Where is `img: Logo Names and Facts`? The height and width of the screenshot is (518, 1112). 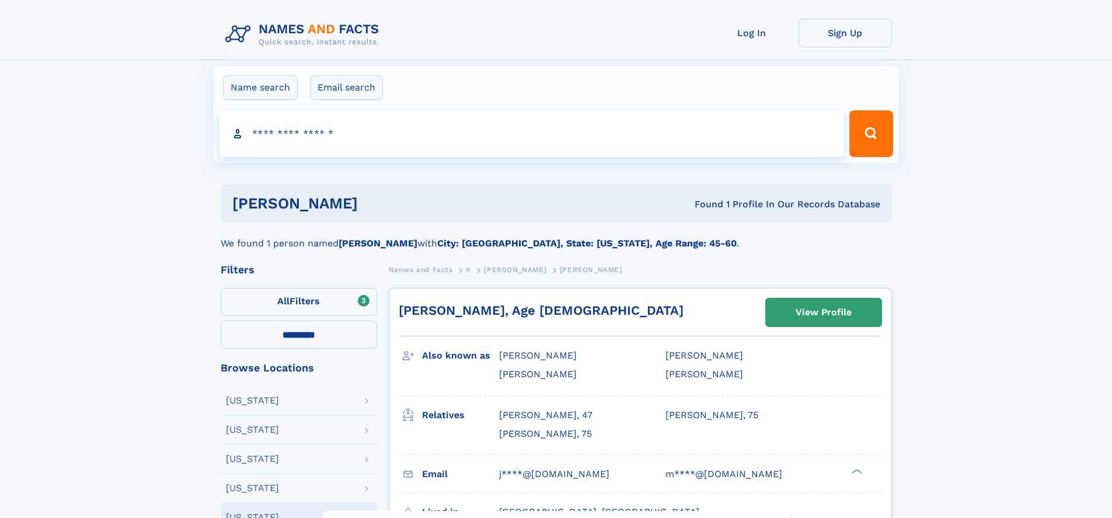
img: Logo Names and Facts is located at coordinates (305, 34).